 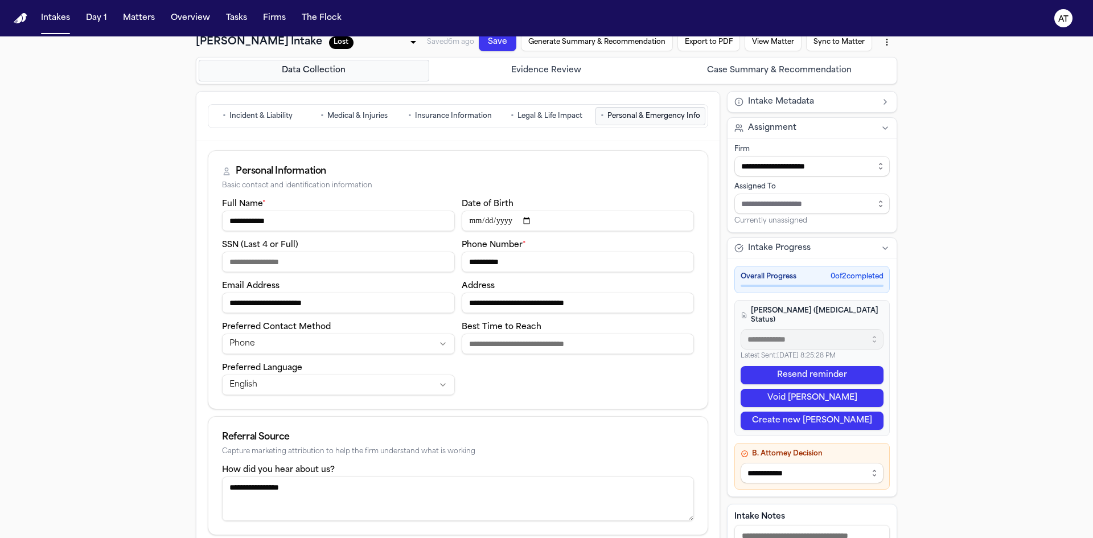 I want to click on button: Tasks, so click(x=236, y=18).